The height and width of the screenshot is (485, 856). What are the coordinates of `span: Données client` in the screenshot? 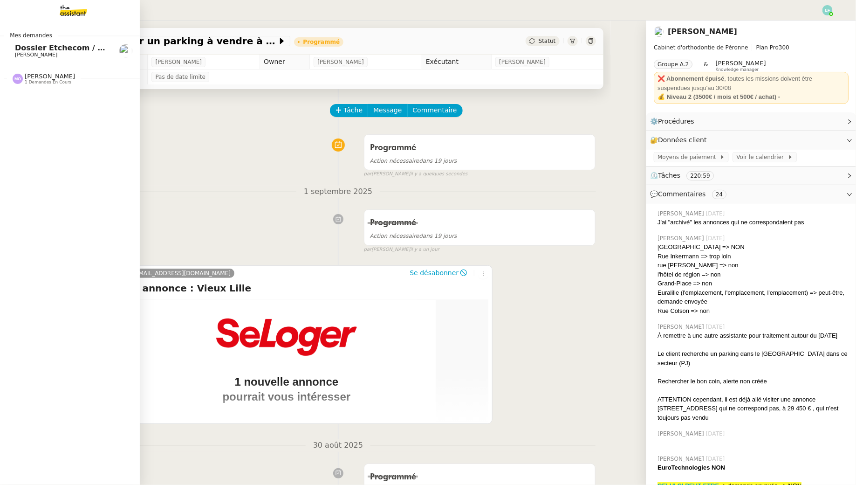 It's located at (682, 140).